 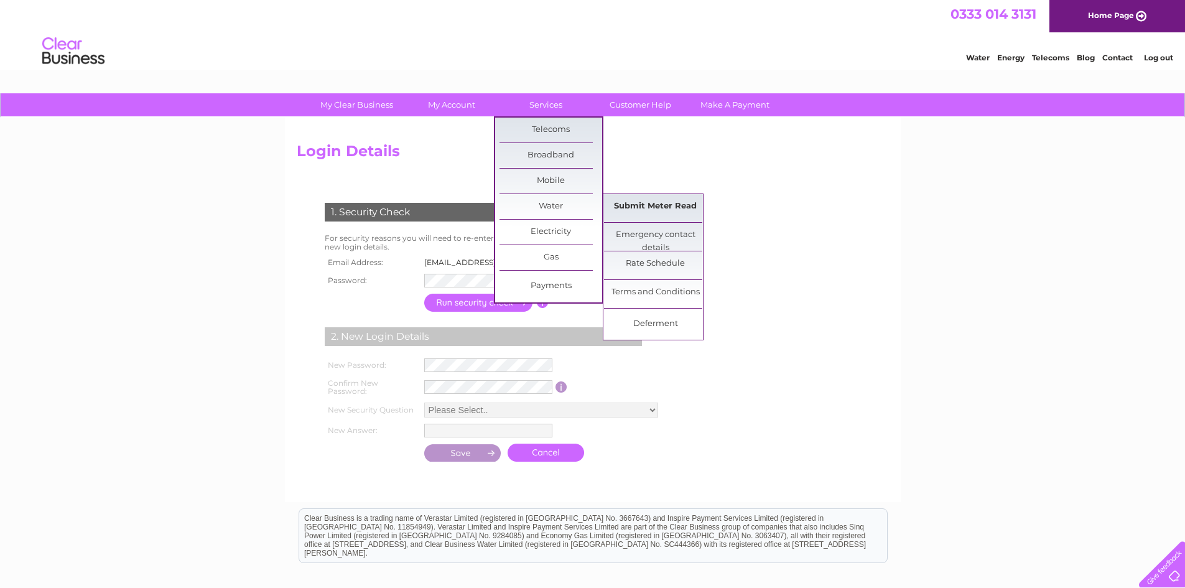 I want to click on a: Payments, so click(x=550, y=286).